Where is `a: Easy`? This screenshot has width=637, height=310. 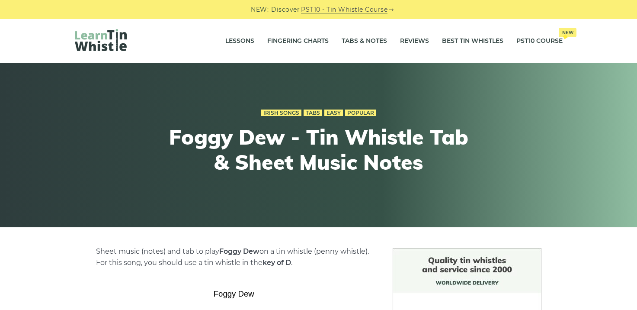
a: Easy is located at coordinates (334, 113).